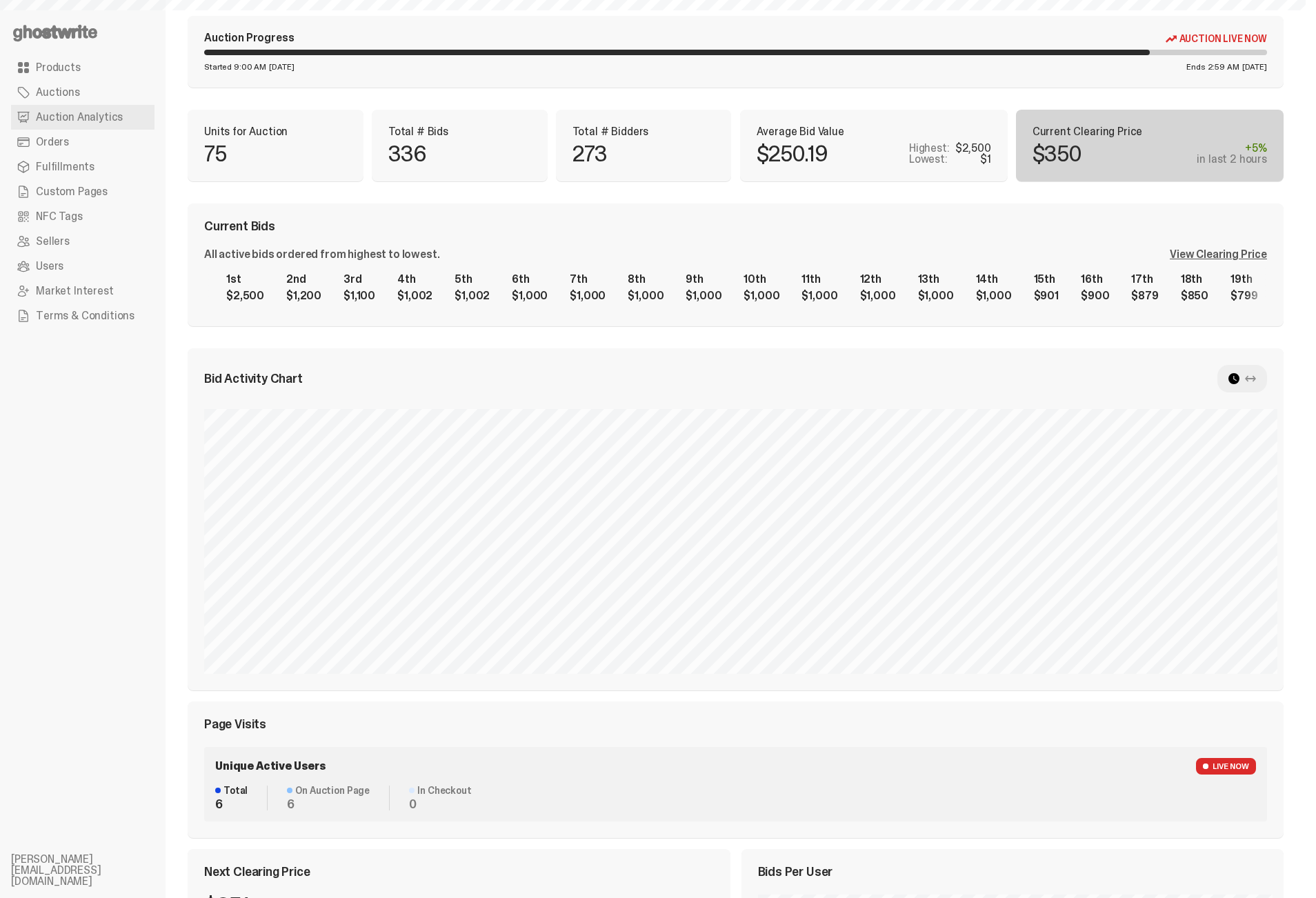 The width and height of the screenshot is (1316, 898). Describe the element at coordinates (1244, 296) in the screenshot. I see `div: $799` at that location.